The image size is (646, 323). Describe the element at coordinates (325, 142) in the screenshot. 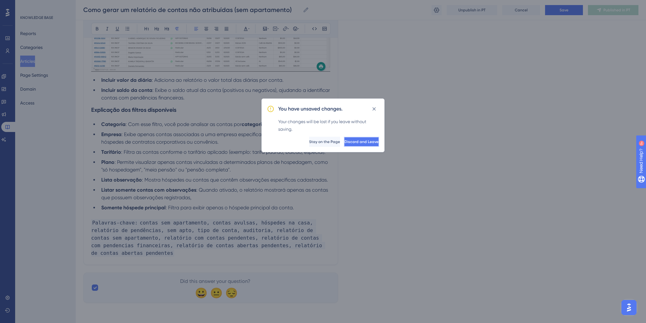

I see `span: Stay on the Page` at that location.